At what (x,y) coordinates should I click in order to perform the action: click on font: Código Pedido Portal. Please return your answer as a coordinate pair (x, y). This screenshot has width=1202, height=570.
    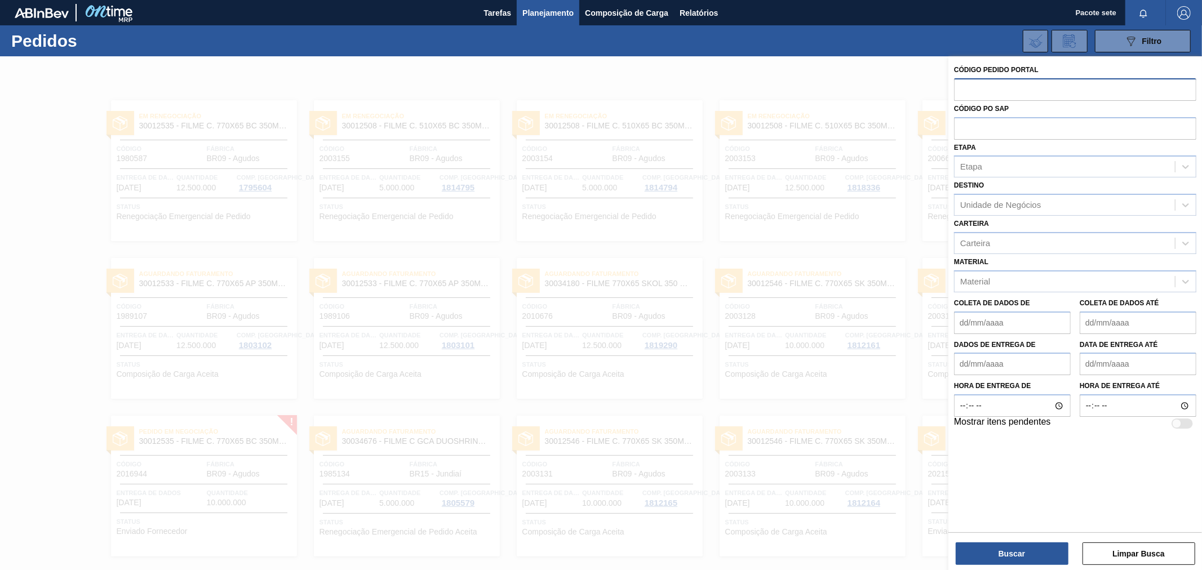
    Looking at the image, I should click on (996, 70).